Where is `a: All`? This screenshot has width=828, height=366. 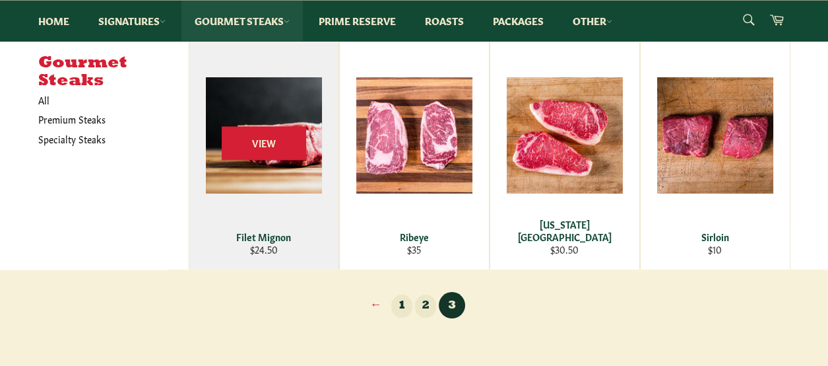
a: All is located at coordinates (110, 100).